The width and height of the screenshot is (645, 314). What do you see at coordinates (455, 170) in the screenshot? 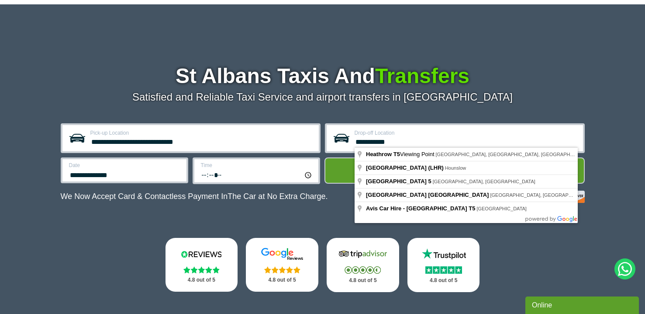
I see `button: Get Quote` at bounding box center [455, 170].